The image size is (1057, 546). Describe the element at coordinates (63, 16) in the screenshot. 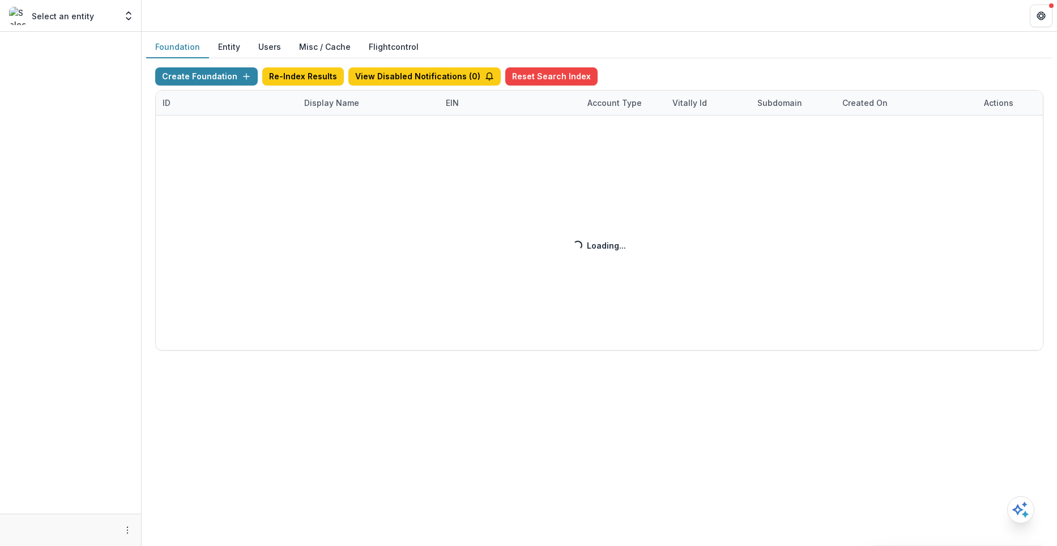

I see `p: Select an entity` at that location.